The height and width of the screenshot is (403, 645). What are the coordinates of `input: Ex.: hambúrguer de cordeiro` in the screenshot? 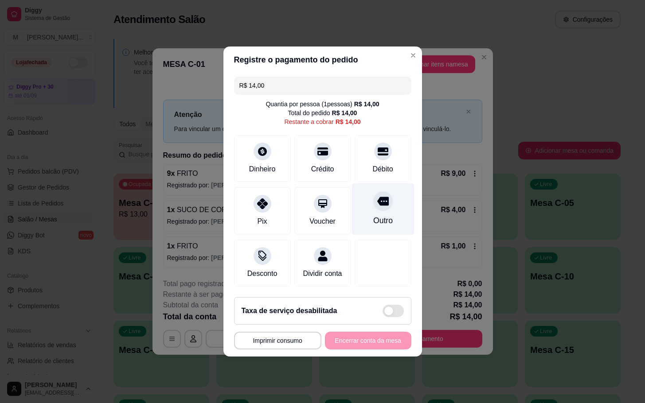 It's located at (323, 86).